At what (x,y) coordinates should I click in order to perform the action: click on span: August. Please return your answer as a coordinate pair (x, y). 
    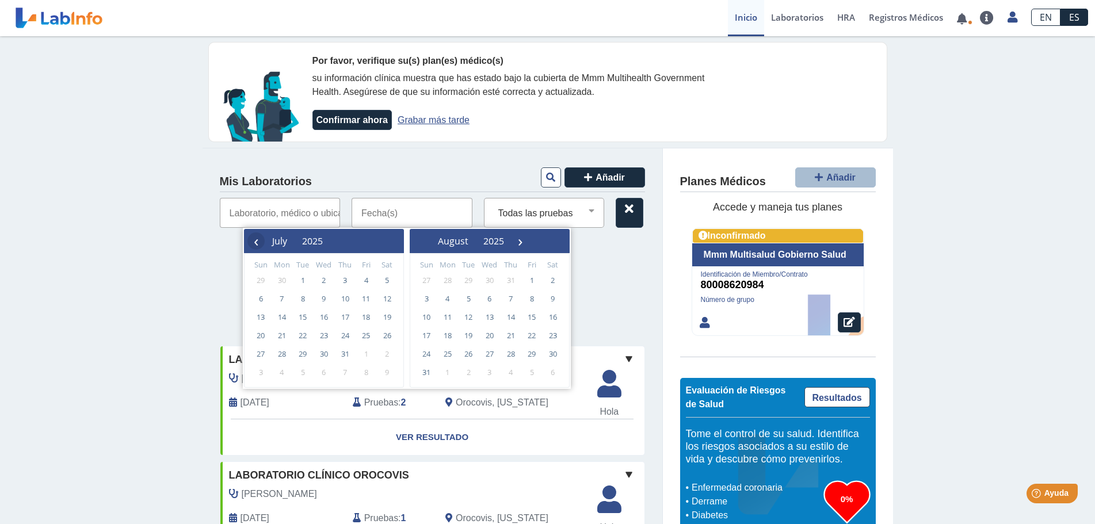
    Looking at the image, I should click on (453, 241).